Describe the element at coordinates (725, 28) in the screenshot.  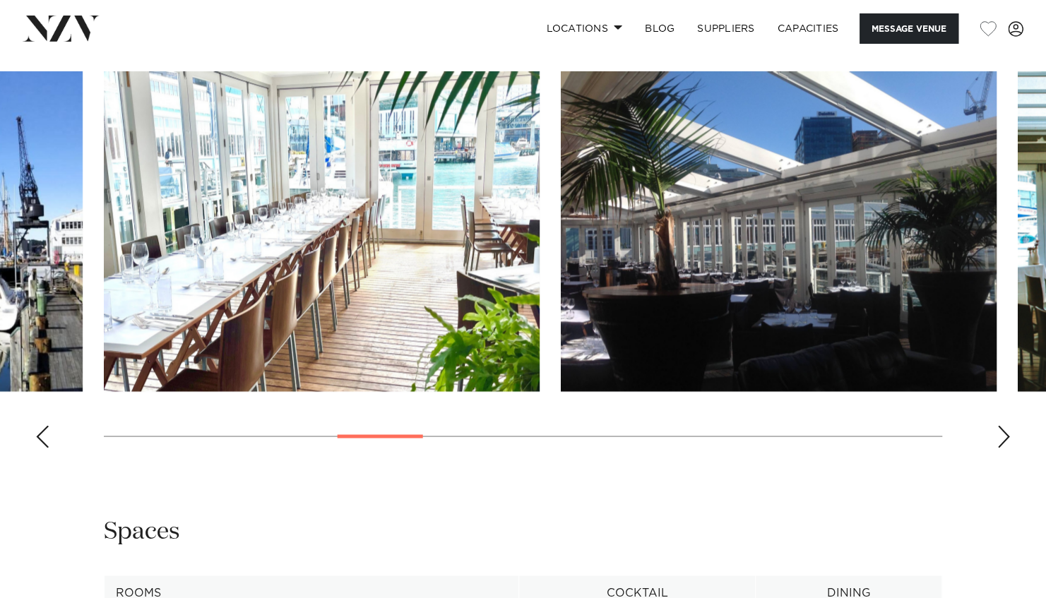
I see `a: SUPPLIERS` at that location.